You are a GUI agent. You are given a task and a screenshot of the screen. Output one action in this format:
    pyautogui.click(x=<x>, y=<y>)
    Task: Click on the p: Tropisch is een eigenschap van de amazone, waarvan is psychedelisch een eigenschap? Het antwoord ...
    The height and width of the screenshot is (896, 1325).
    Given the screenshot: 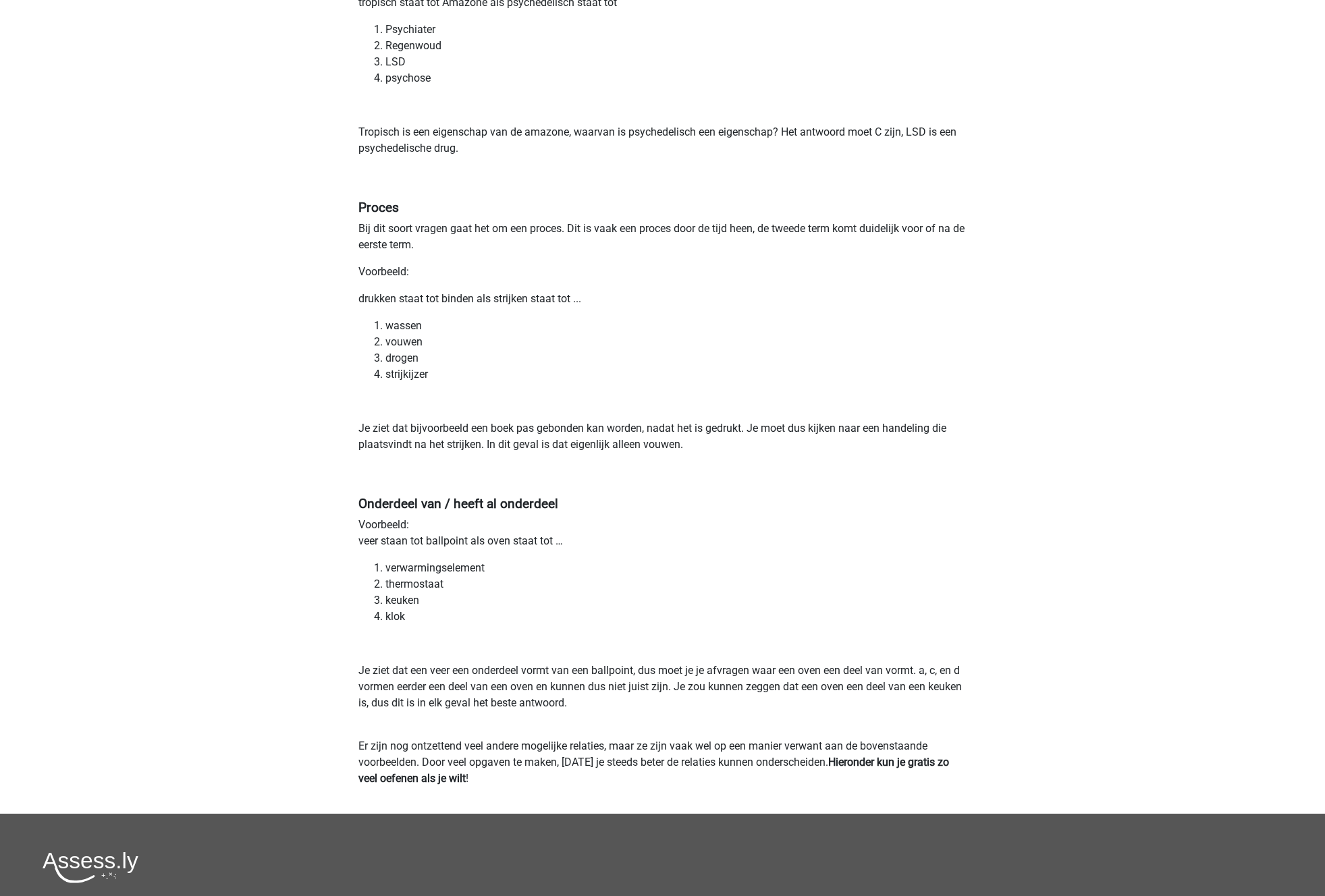 What is the action you would take?
    pyautogui.click(x=662, y=157)
    